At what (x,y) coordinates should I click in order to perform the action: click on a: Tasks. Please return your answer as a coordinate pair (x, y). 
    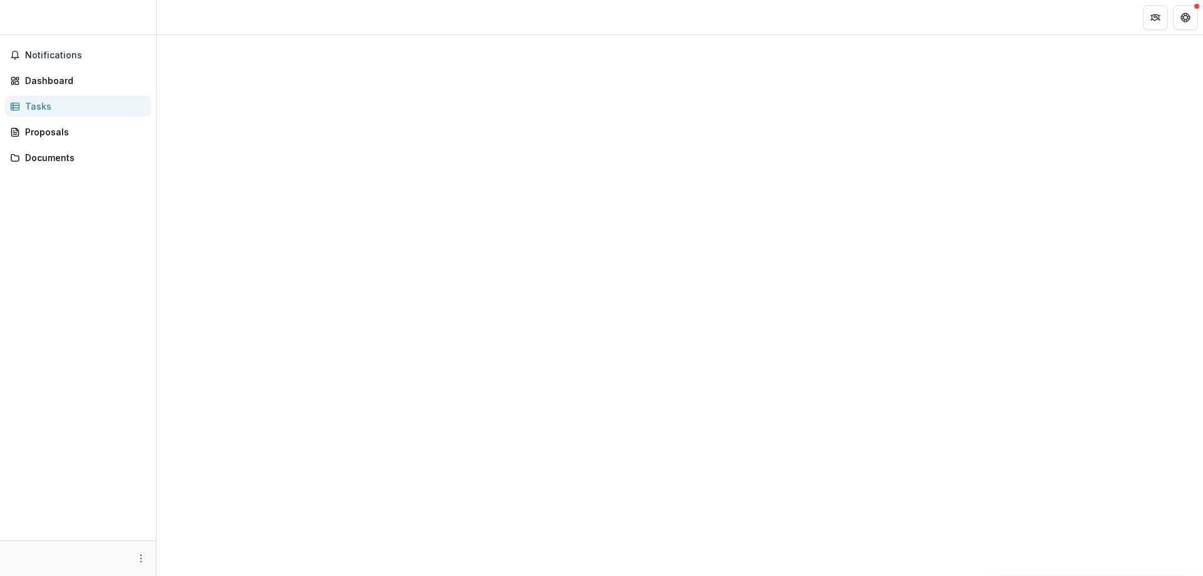
    Looking at the image, I should click on (78, 106).